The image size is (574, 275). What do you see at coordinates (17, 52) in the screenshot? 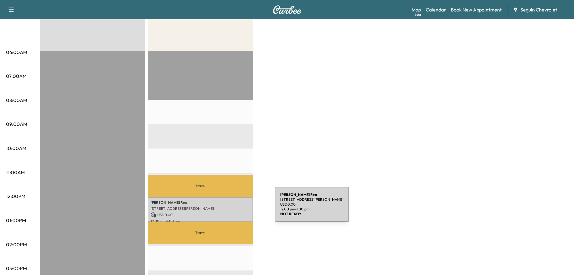
I see `p: 06:00AM` at bounding box center [17, 52].